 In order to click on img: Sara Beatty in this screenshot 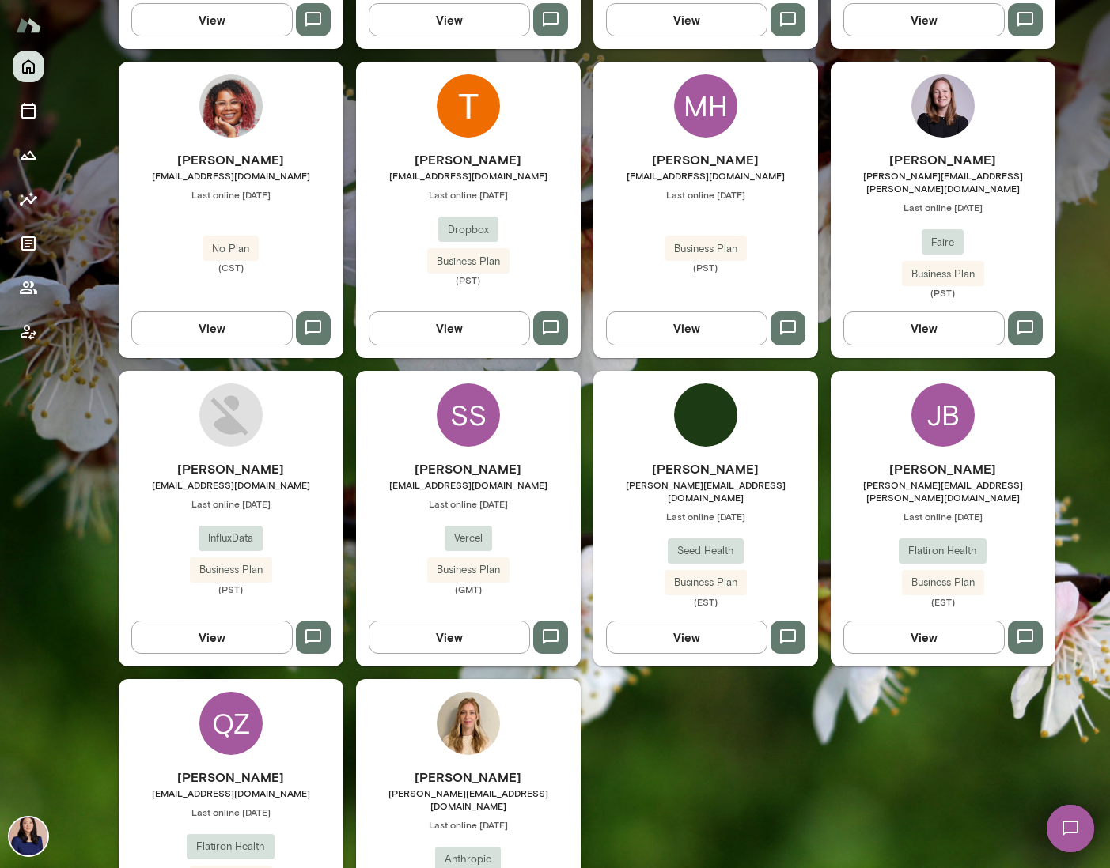, I will do `click(943, 106)`.